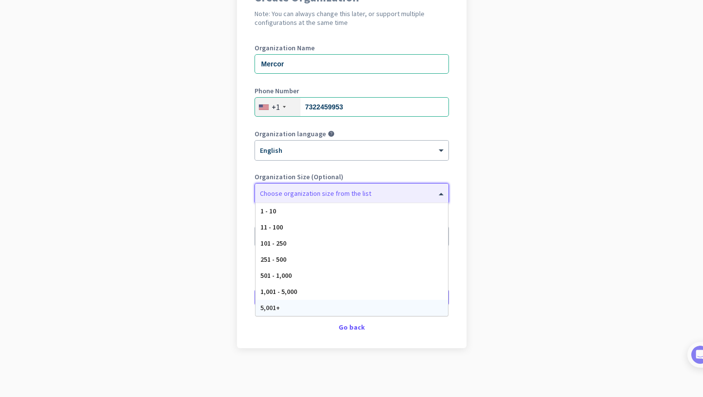 Image resolution: width=703 pixels, height=397 pixels. I want to click on input: What is the name of your organization?, so click(352, 64).